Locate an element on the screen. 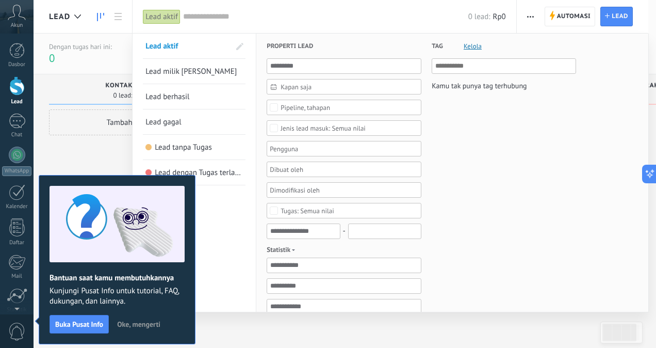 Image resolution: width=656 pixels, height=348 pixels. span: properti Lead is located at coordinates (290, 46).